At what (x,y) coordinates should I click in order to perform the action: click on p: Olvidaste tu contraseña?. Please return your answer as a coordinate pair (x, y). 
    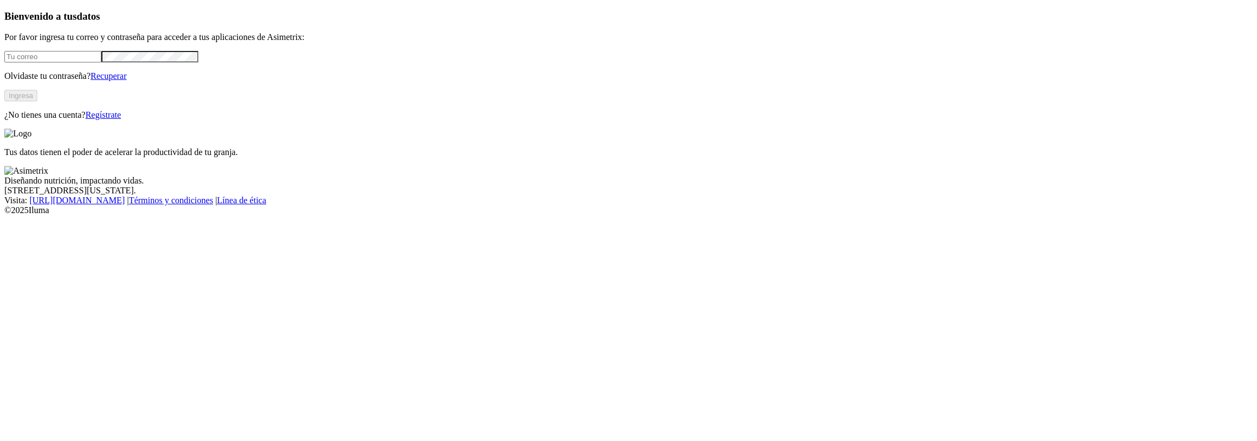
    Looking at the image, I should click on (629, 76).